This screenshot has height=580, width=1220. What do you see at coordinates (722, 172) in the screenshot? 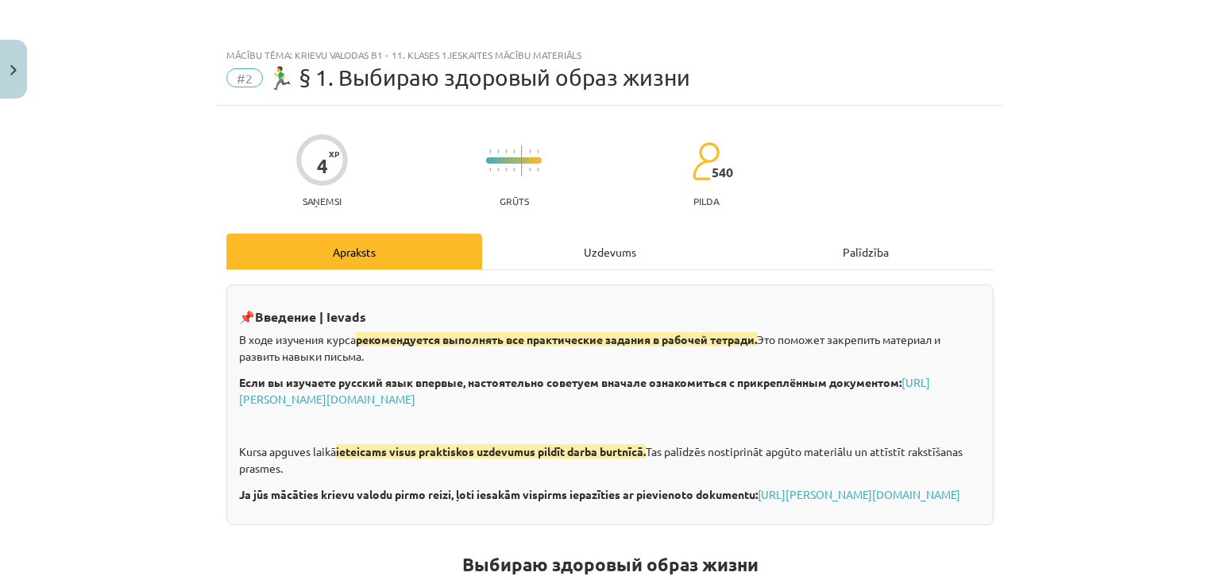
I see `span: 540` at bounding box center [722, 172].